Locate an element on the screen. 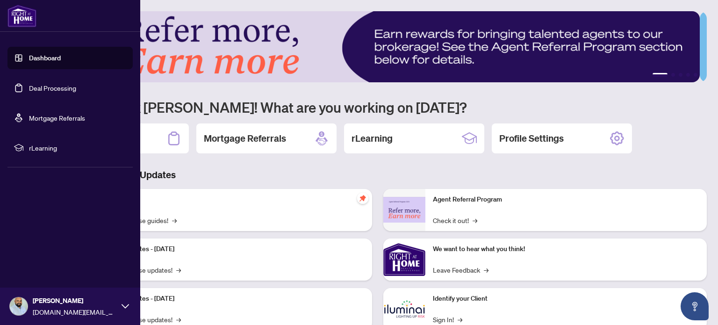  h2: Profile Settings is located at coordinates (532, 138).